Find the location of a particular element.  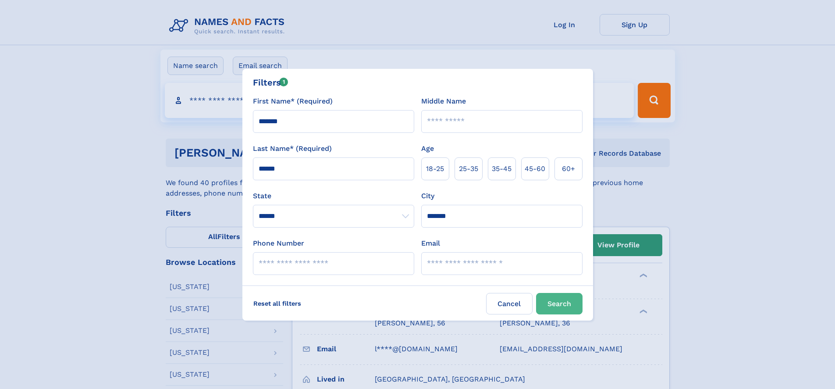

span: 25‑35 is located at coordinates (469, 169).